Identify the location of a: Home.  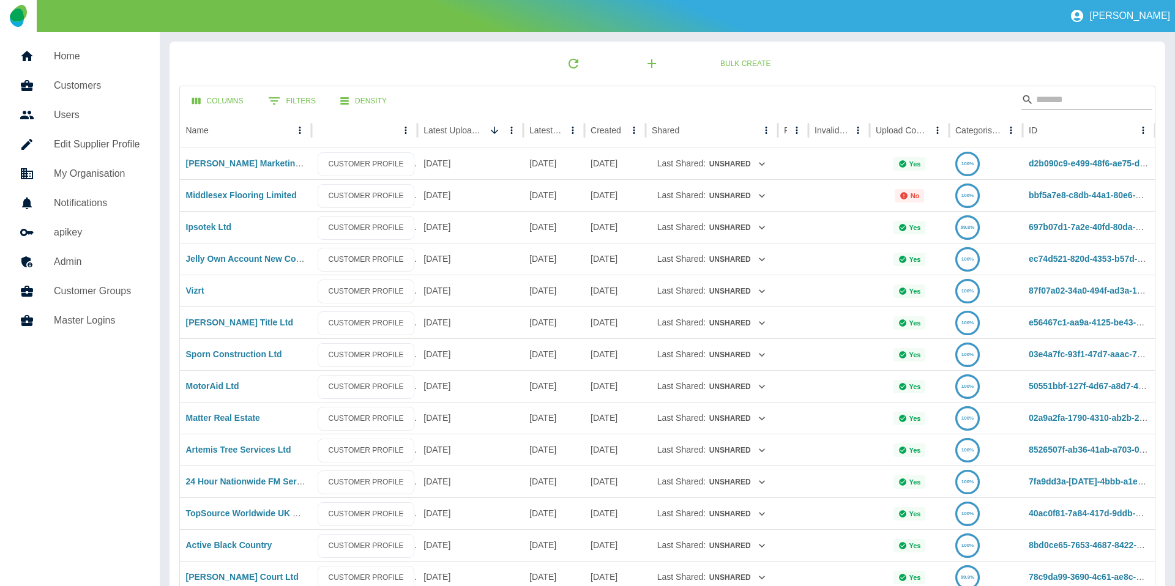
(80, 56).